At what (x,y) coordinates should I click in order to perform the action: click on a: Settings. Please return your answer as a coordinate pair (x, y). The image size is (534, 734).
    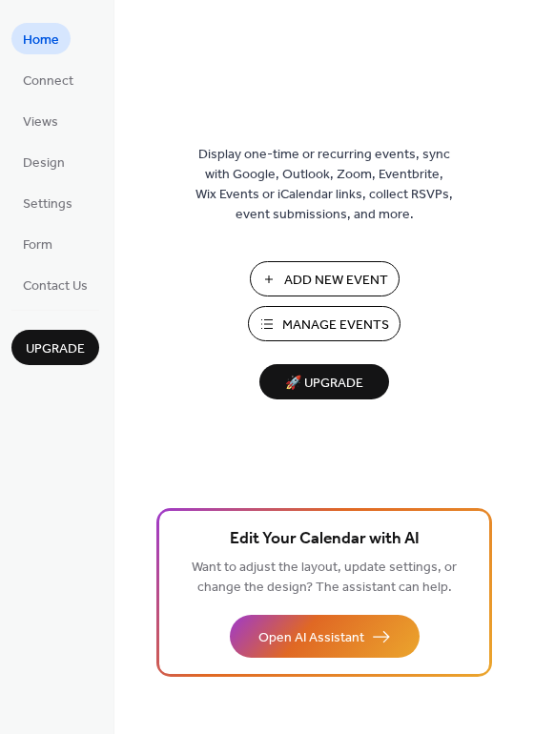
    Looking at the image, I should click on (48, 202).